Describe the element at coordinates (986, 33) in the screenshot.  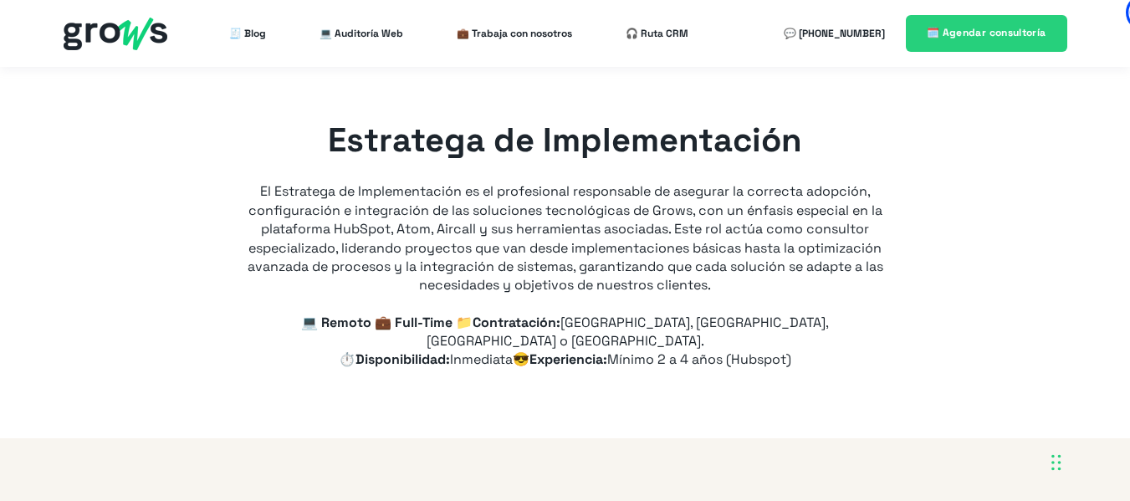
I see `span: 🗓️ Agendar consultoría` at that location.